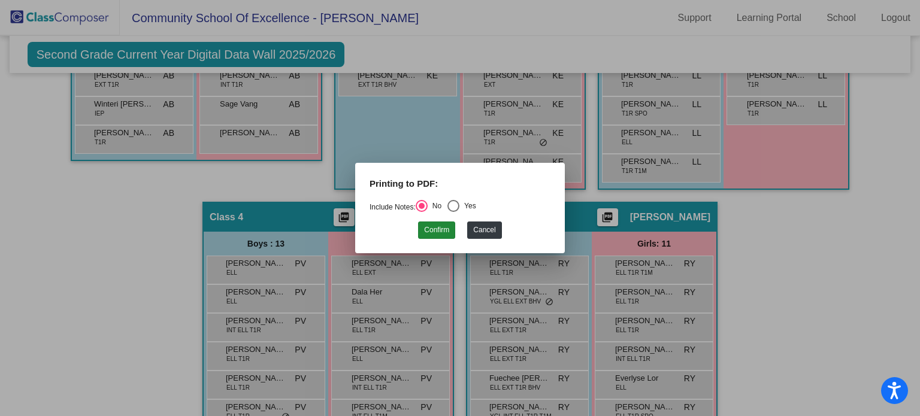  I want to click on div: Yes, so click(468, 206).